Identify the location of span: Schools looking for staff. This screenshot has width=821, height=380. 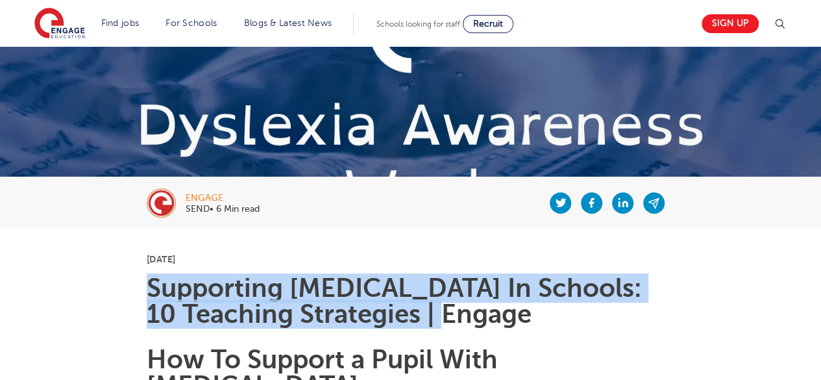
(418, 24).